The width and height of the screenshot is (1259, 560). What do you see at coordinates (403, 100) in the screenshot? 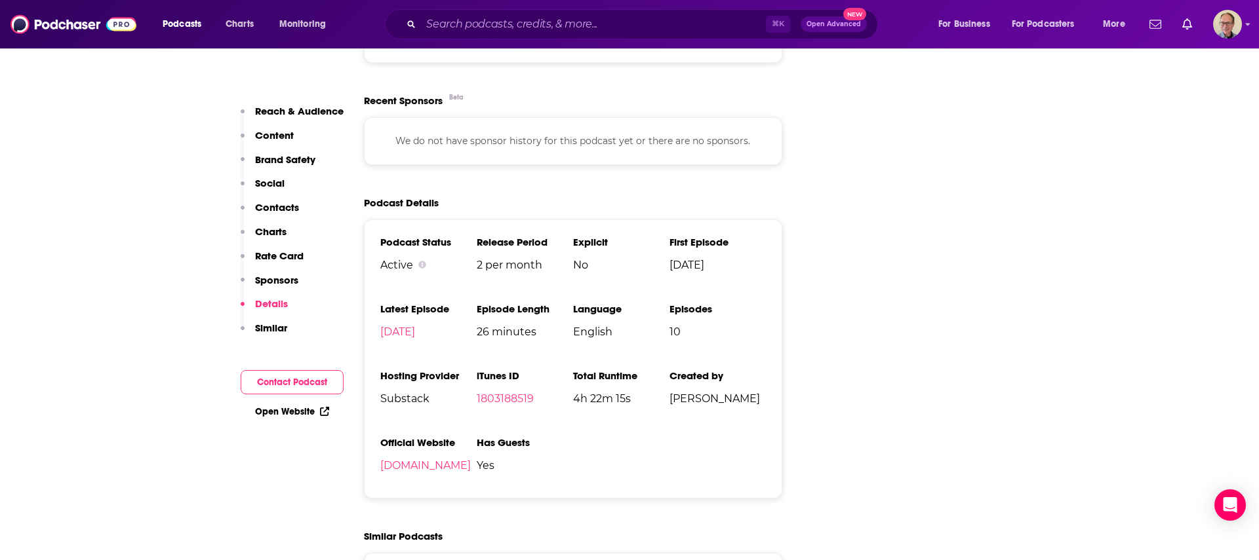
I see `span: Recent Sponsors` at bounding box center [403, 100].